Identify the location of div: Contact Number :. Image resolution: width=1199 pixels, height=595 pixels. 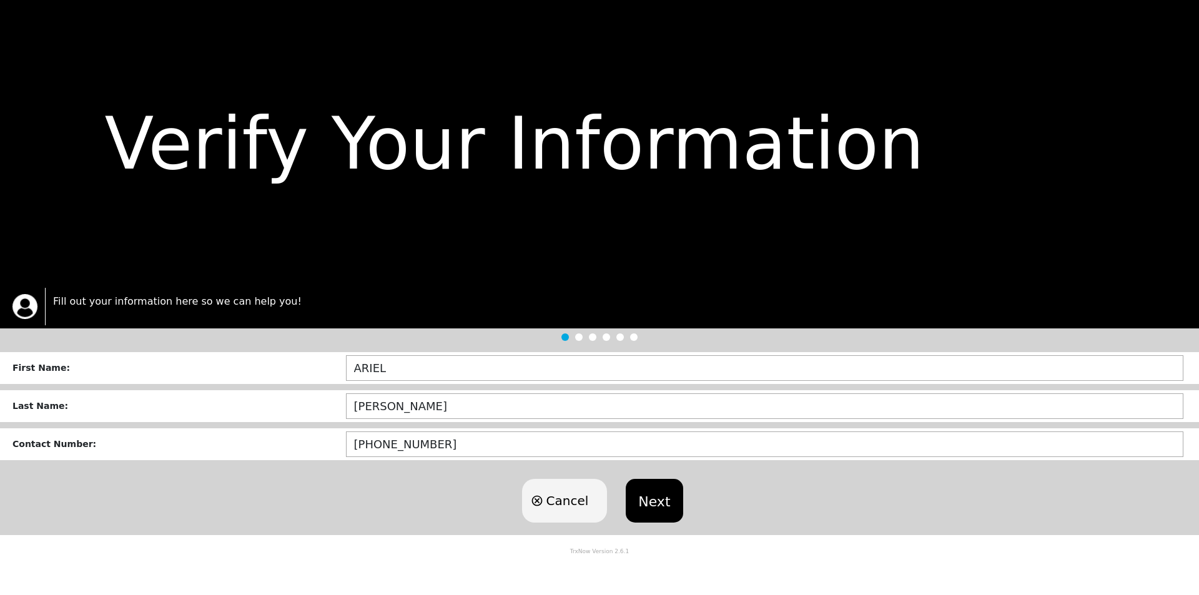
(179, 444).